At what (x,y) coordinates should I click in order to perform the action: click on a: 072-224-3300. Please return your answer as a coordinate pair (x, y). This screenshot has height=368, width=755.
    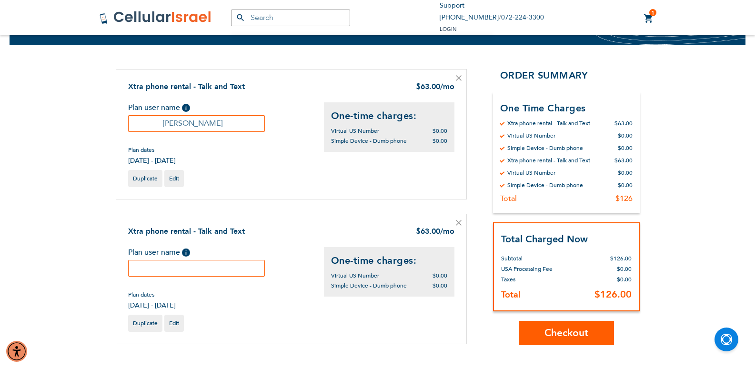
    Looking at the image, I should click on (523, 17).